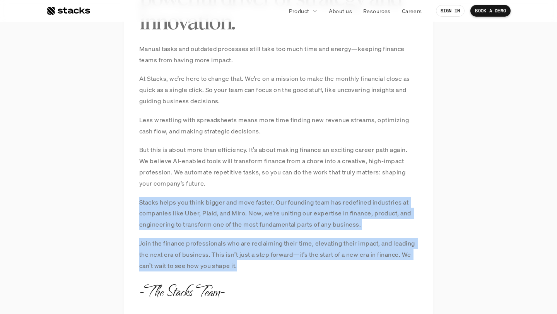 This screenshot has width=557, height=314. Describe the element at coordinates (279, 214) in the screenshot. I see `p: Stacks helps you think bigger and move faster. Our founding team has redefined industries at comp...` at that location.